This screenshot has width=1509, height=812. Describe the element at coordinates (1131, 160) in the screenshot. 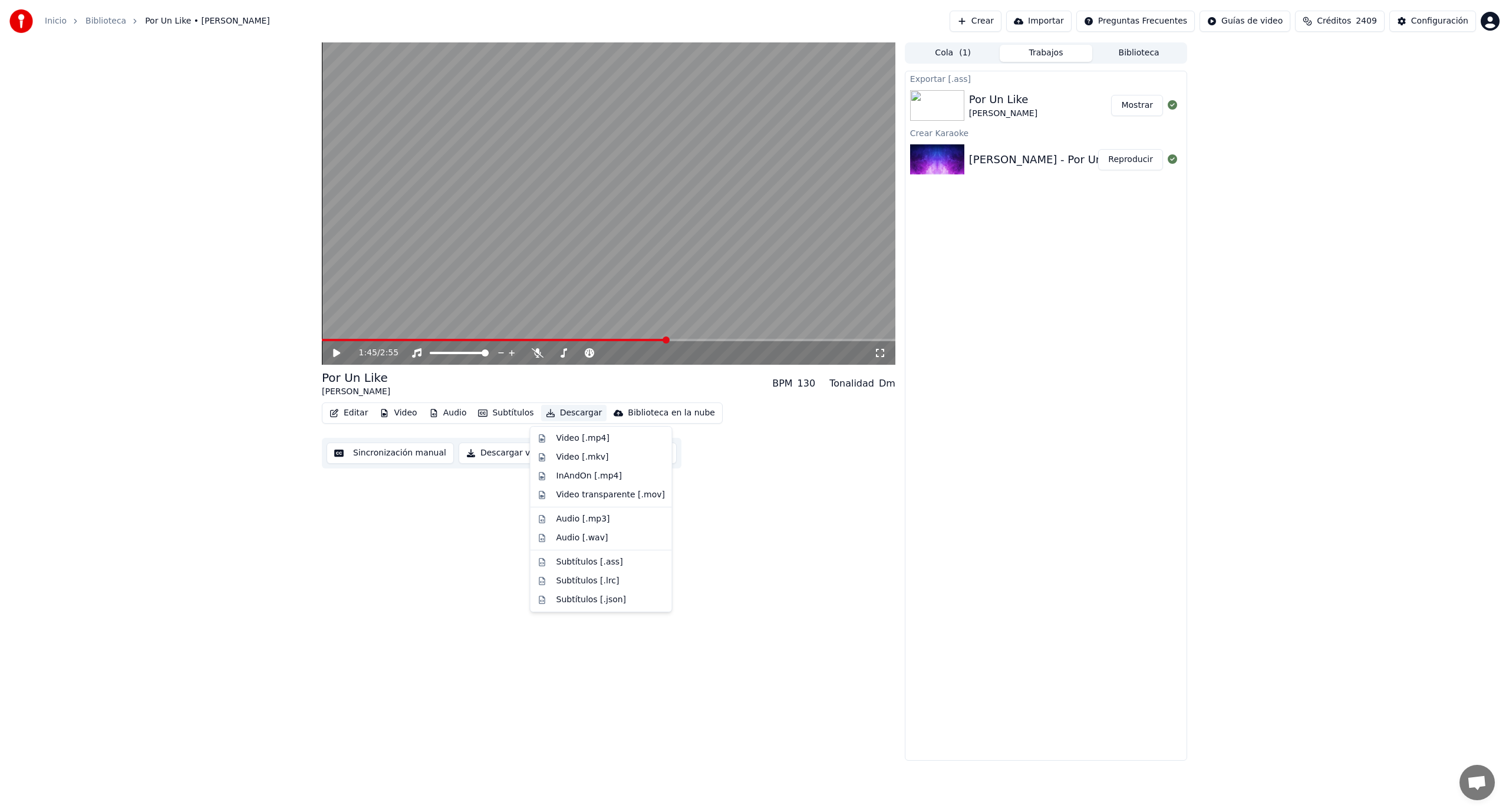

I see `button: Reproducir` at that location.